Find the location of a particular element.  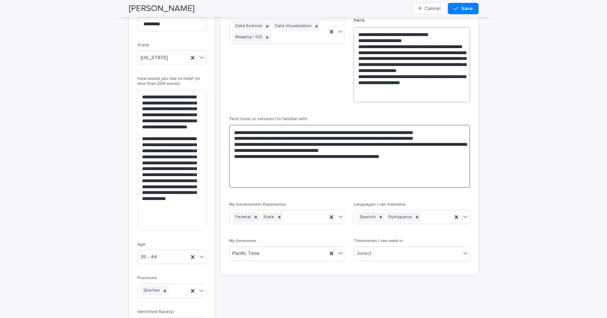

span: Cancel is located at coordinates (432, 9).